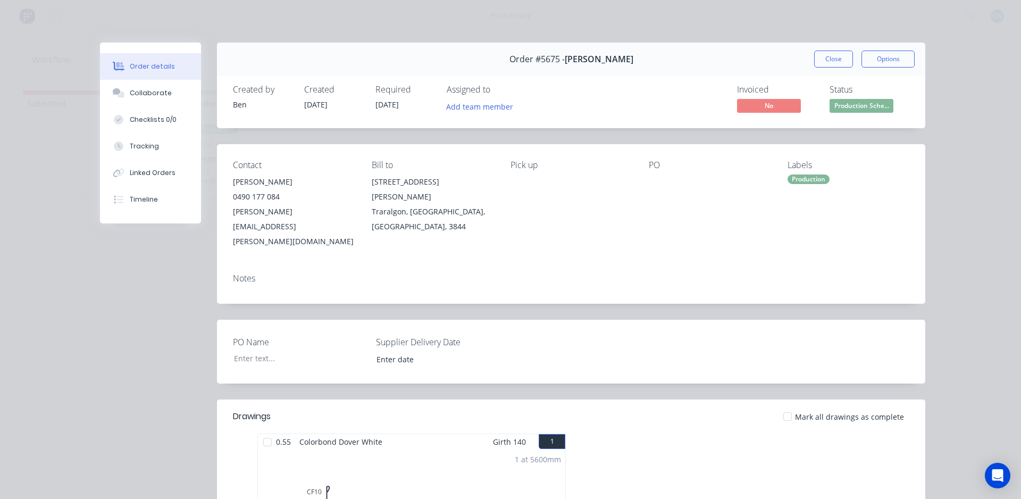 This screenshot has height=499, width=1021. What do you see at coordinates (151, 173) in the screenshot?
I see `button: Linked Orders` at bounding box center [151, 173].